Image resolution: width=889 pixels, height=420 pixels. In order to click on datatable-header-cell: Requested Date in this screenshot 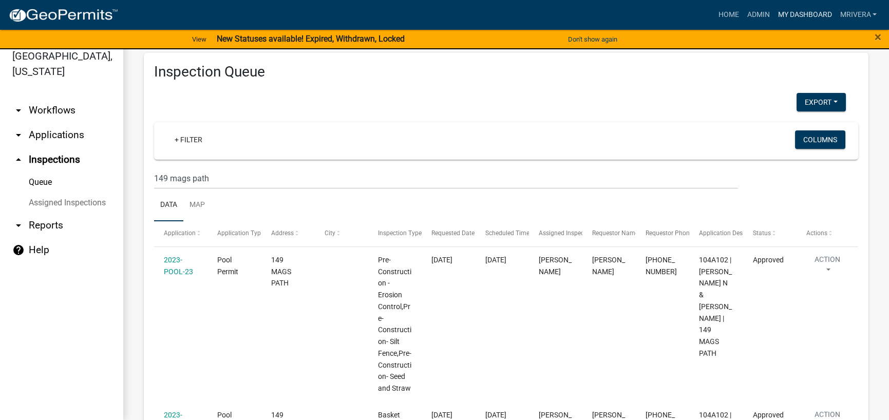, I will do `click(448, 234)`.